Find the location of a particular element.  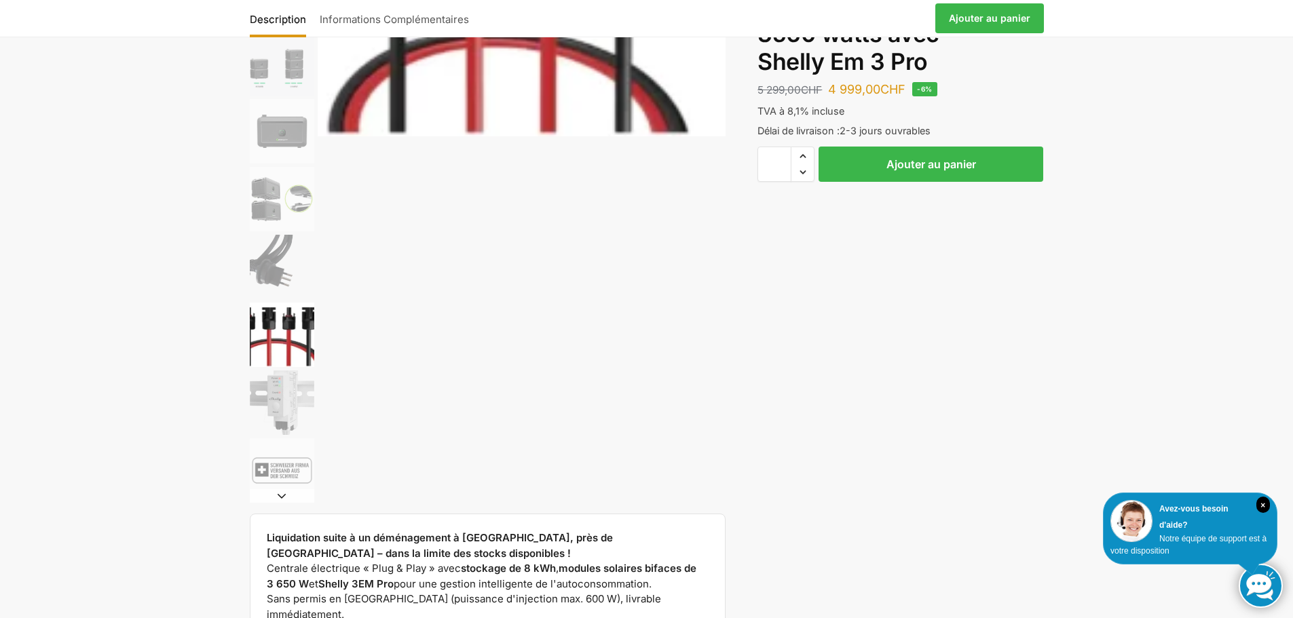

span: Increase quantity is located at coordinates (802, 156).